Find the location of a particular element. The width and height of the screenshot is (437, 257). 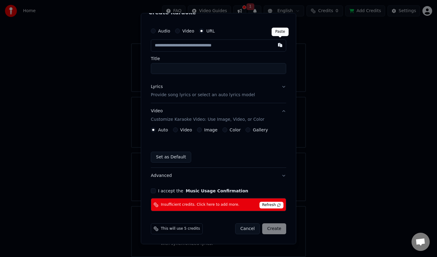

label: Color is located at coordinates (235, 130).